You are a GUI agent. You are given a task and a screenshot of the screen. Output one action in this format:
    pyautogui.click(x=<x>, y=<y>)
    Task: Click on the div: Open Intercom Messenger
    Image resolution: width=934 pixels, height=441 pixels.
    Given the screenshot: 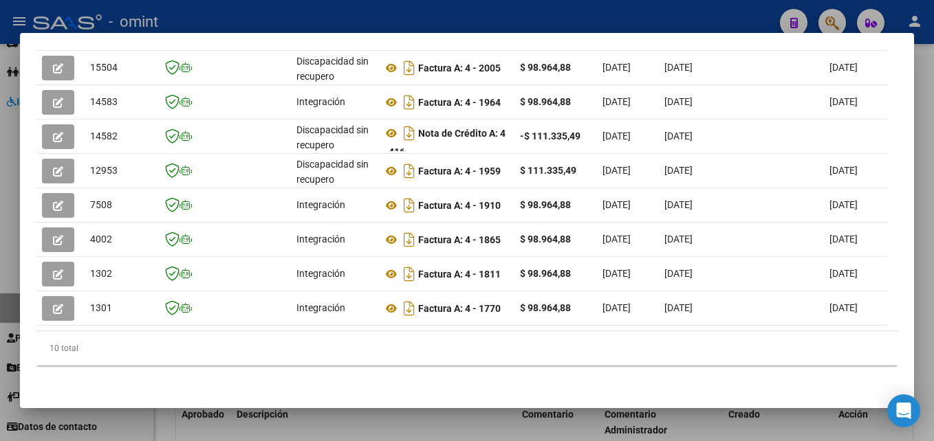 What is the action you would take?
    pyautogui.click(x=903, y=411)
    